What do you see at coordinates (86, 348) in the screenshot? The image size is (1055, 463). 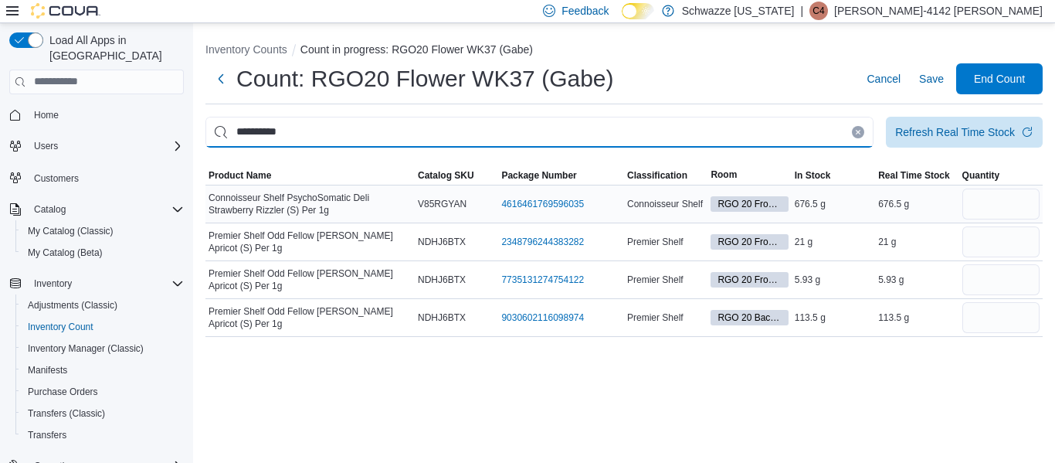 I see `a: Inventory Manager (Classic)` at bounding box center [86, 348].